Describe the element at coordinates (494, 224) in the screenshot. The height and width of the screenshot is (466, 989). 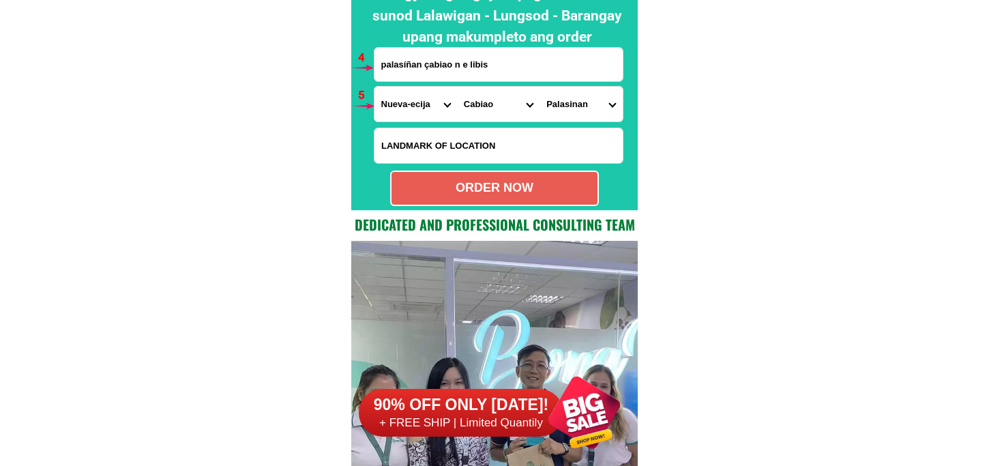
I see `h2: Dedicated and professional consulting team` at that location.